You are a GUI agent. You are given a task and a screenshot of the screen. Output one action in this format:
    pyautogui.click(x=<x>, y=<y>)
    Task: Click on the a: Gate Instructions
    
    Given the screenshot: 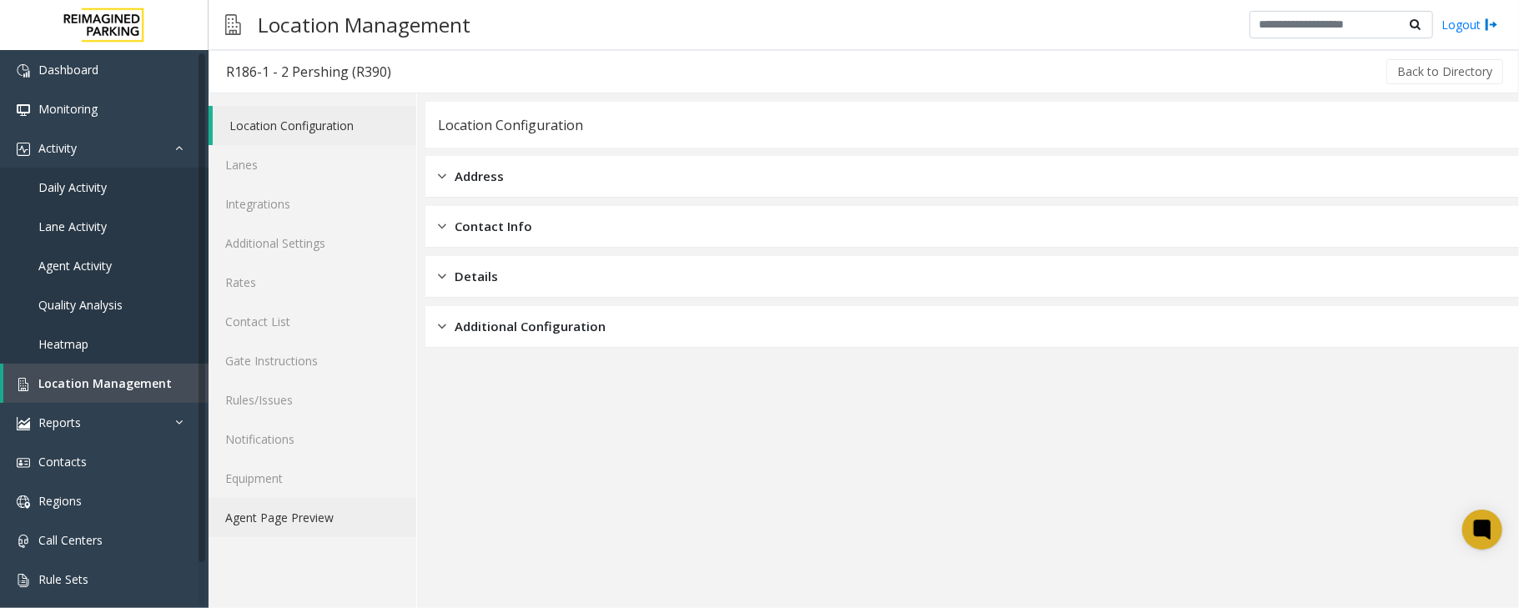 What is the action you would take?
    pyautogui.click(x=312, y=360)
    